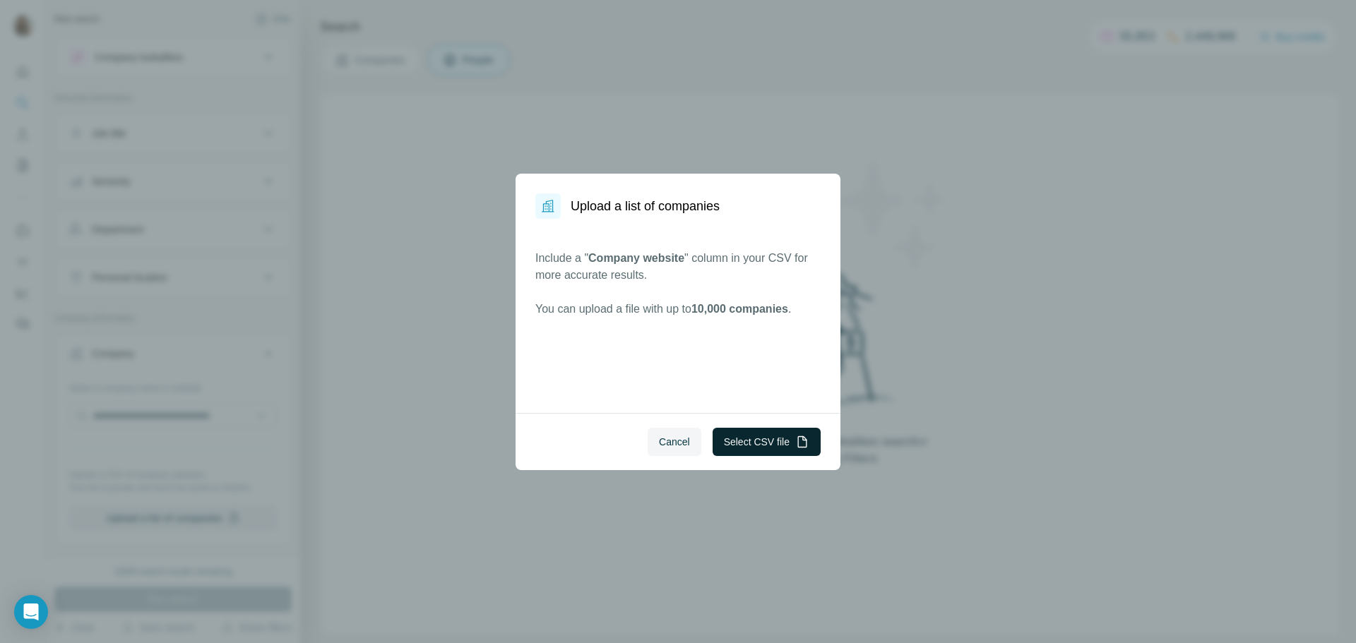 This screenshot has height=643, width=1356. I want to click on h1: Upload a list of companies, so click(645, 206).